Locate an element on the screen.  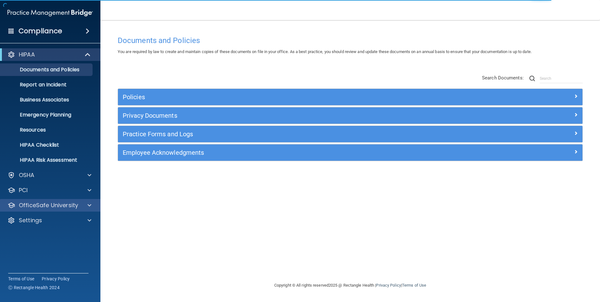
a: Practice Forms and Logs is located at coordinates (350, 134).